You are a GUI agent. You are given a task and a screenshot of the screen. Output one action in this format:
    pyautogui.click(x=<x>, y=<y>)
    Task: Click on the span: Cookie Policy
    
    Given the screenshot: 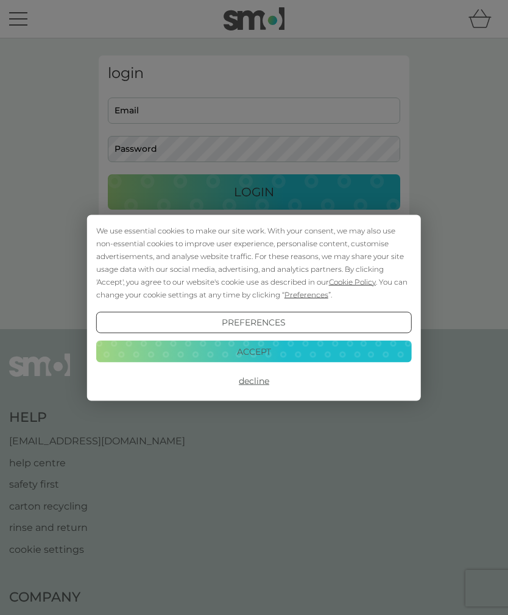 What is the action you would take?
    pyautogui.click(x=352, y=281)
    